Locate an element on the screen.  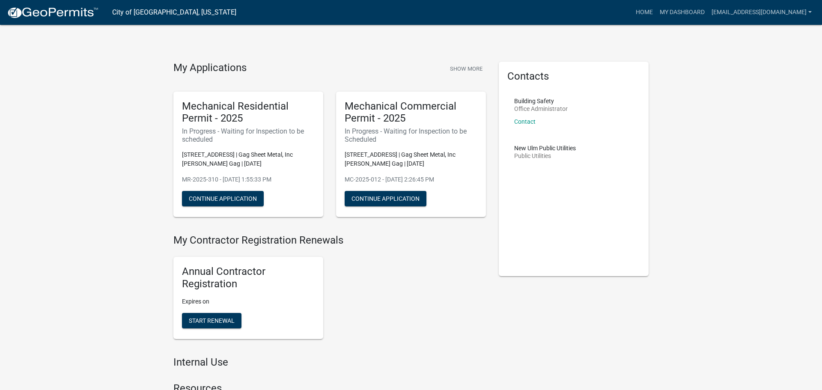
p: Building Safety is located at coordinates (541, 101).